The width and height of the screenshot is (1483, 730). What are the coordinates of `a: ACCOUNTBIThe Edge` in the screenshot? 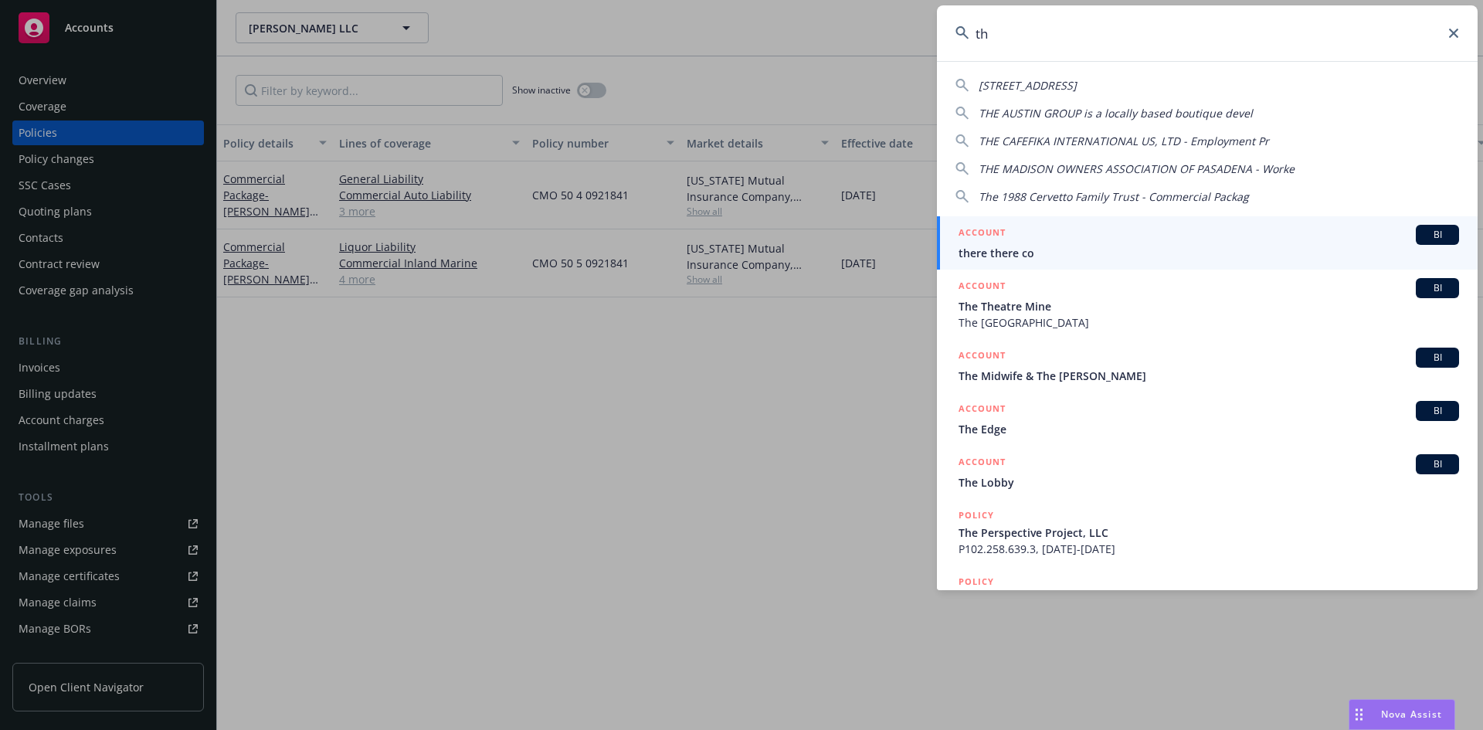 It's located at (1207, 419).